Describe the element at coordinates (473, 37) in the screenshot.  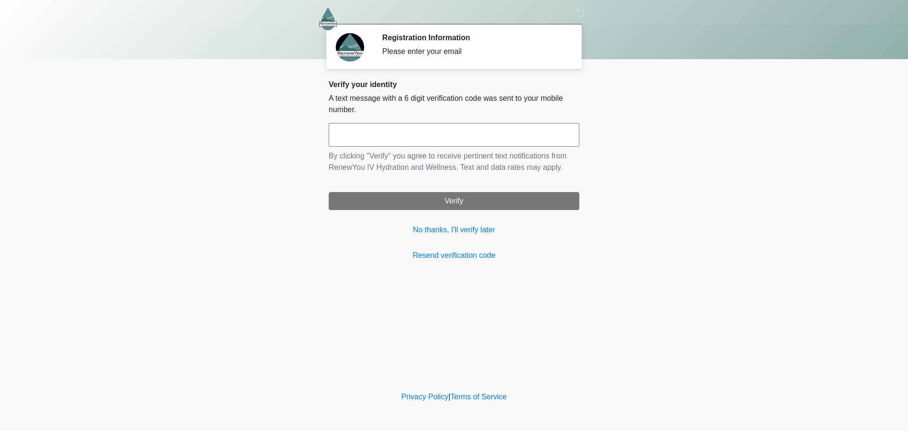
I see `h2: Registration Information` at that location.